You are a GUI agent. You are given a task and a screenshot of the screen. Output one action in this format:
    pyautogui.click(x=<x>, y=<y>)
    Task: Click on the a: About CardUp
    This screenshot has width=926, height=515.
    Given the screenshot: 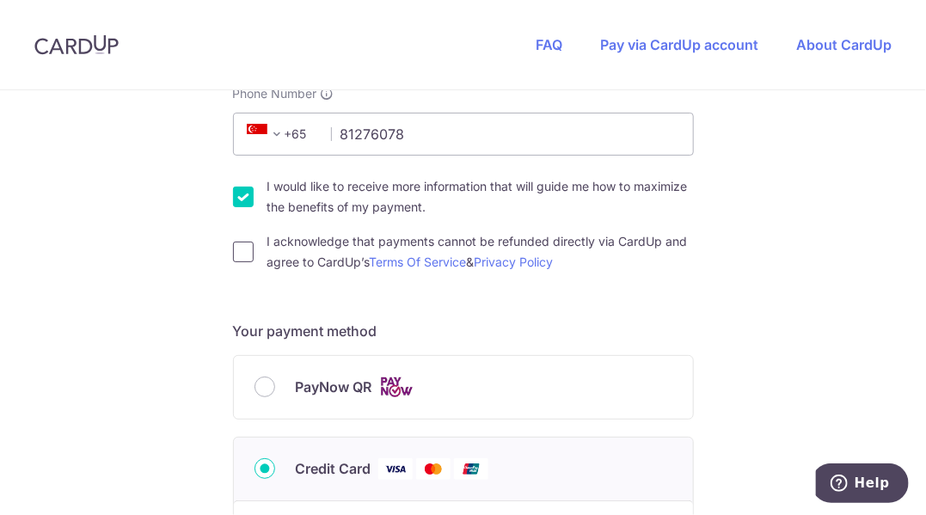 What is the action you would take?
    pyautogui.click(x=843, y=45)
    